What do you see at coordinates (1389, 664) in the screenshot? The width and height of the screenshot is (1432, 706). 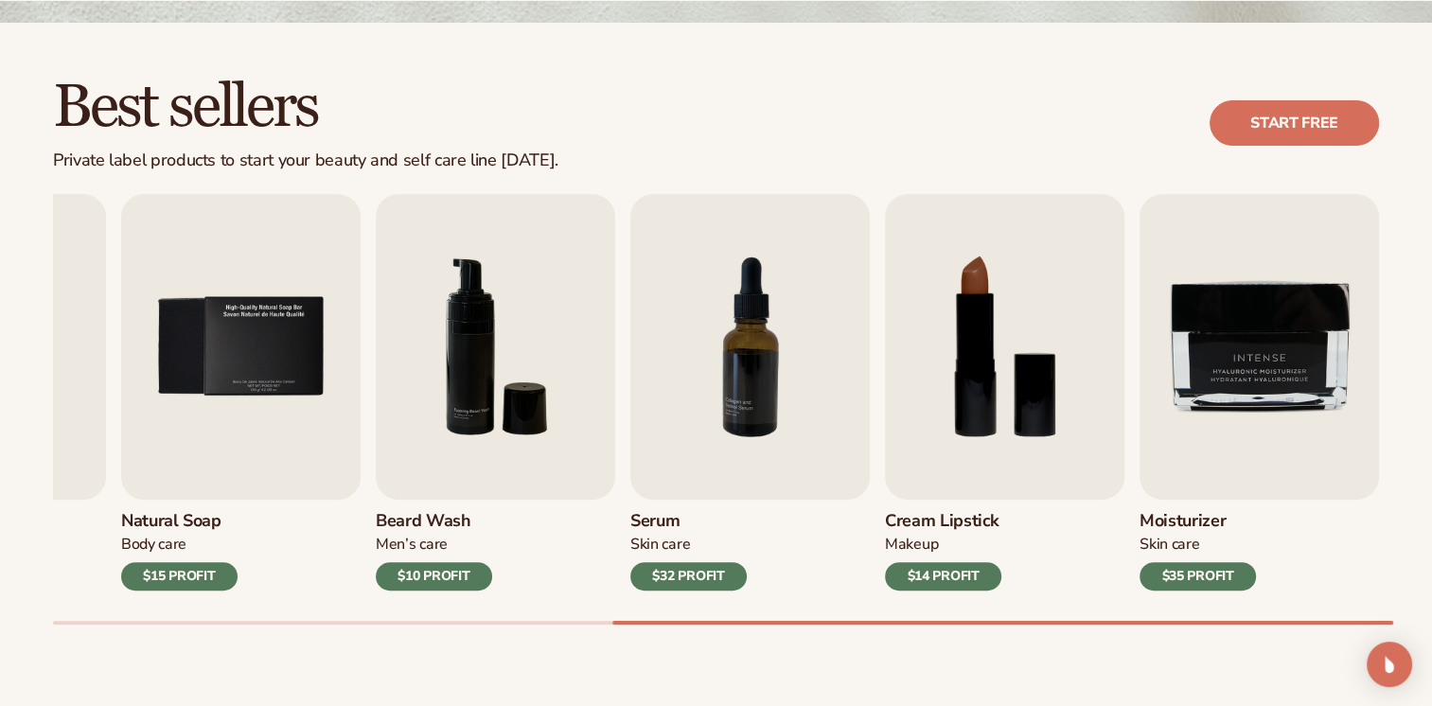 I see `div: Open Intercom Messenger` at bounding box center [1389, 664].